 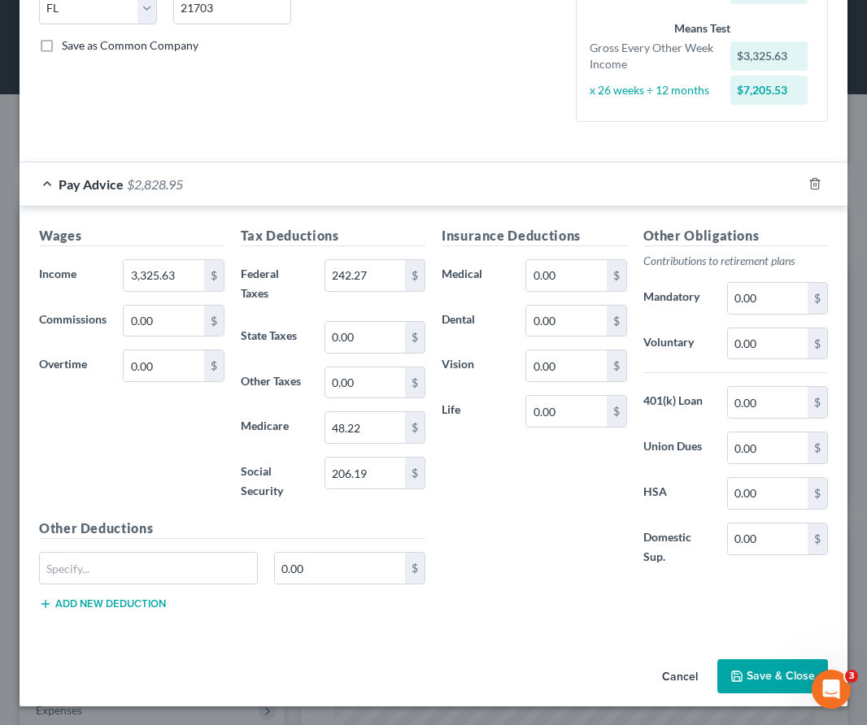 I want to click on label: Dental, so click(x=475, y=321).